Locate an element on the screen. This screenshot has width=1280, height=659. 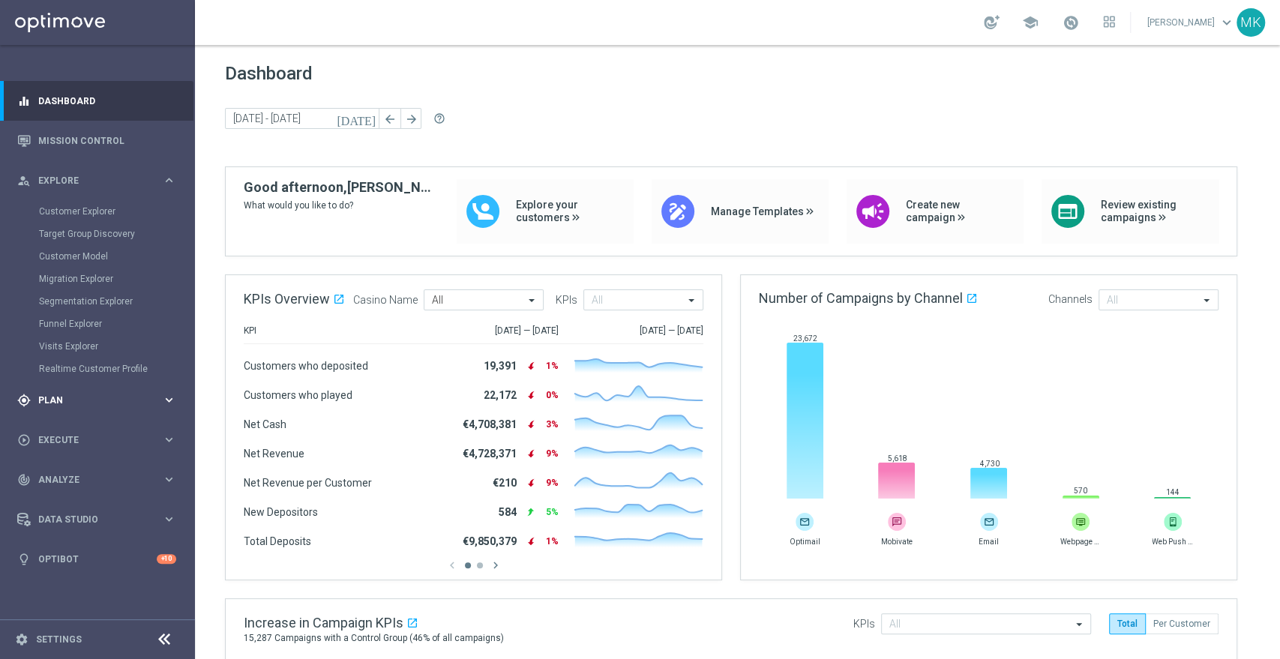
i: lightbulb is located at coordinates (24, 559).